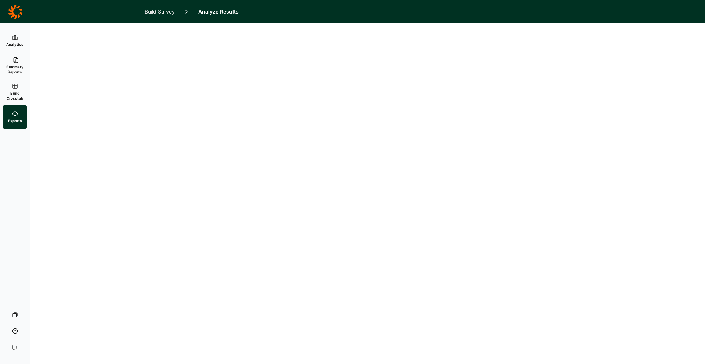 This screenshot has width=705, height=364. Describe the element at coordinates (15, 117) in the screenshot. I see `a: Exports` at that location.